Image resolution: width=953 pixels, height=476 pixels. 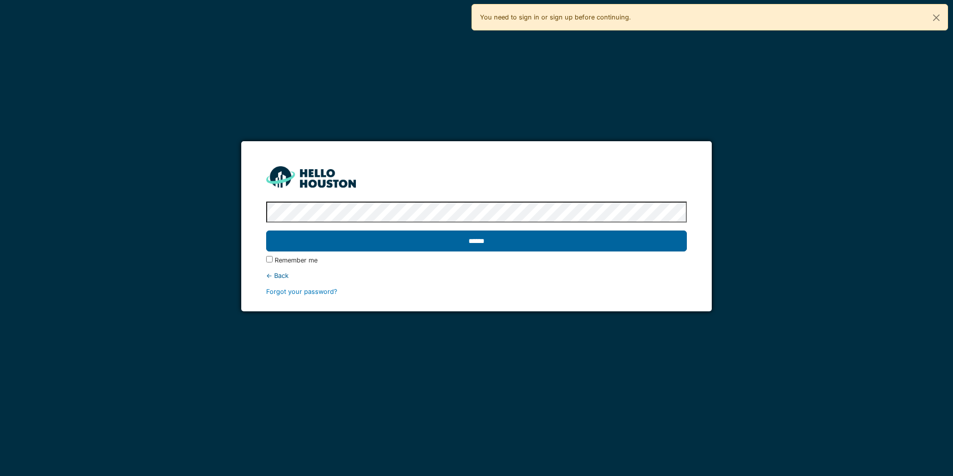 What do you see at coordinates (311, 177) in the screenshot?
I see `img: HH_line-BYnF2_Hg.png` at bounding box center [311, 177].